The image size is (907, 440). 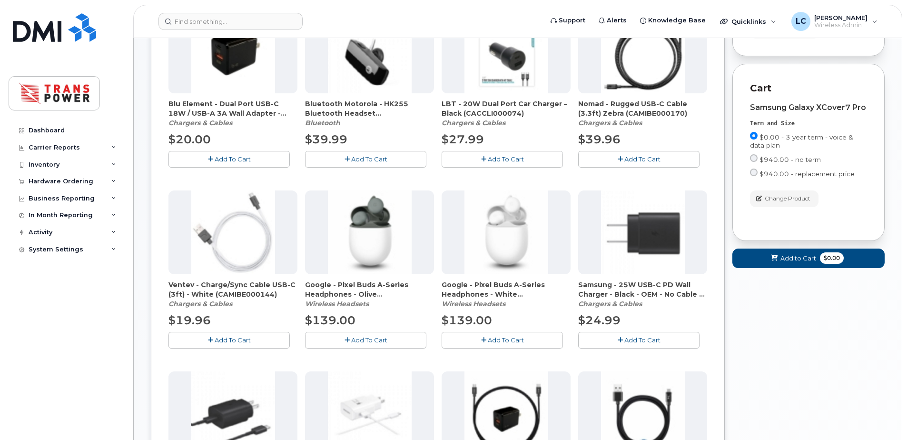 I want to click on span: $27.99, so click(x=463, y=139).